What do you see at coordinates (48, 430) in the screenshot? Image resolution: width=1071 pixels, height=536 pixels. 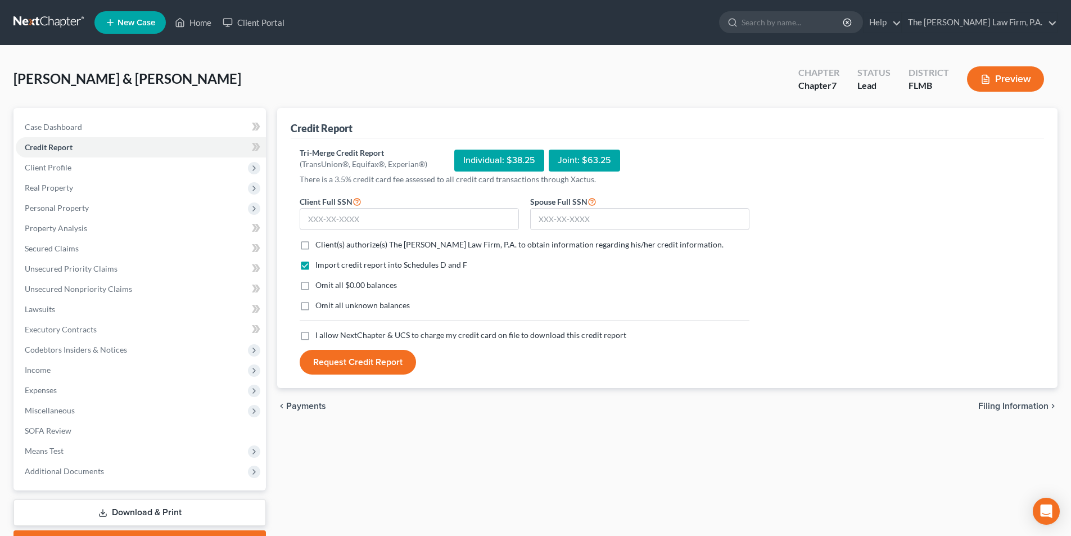 I see `span: SOFA Review` at bounding box center [48, 430].